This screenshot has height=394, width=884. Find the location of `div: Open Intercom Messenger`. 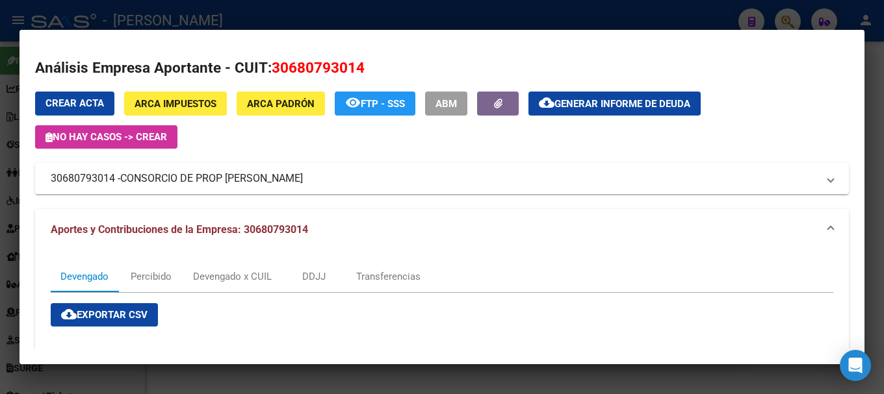

div: Open Intercom Messenger is located at coordinates (855, 366).